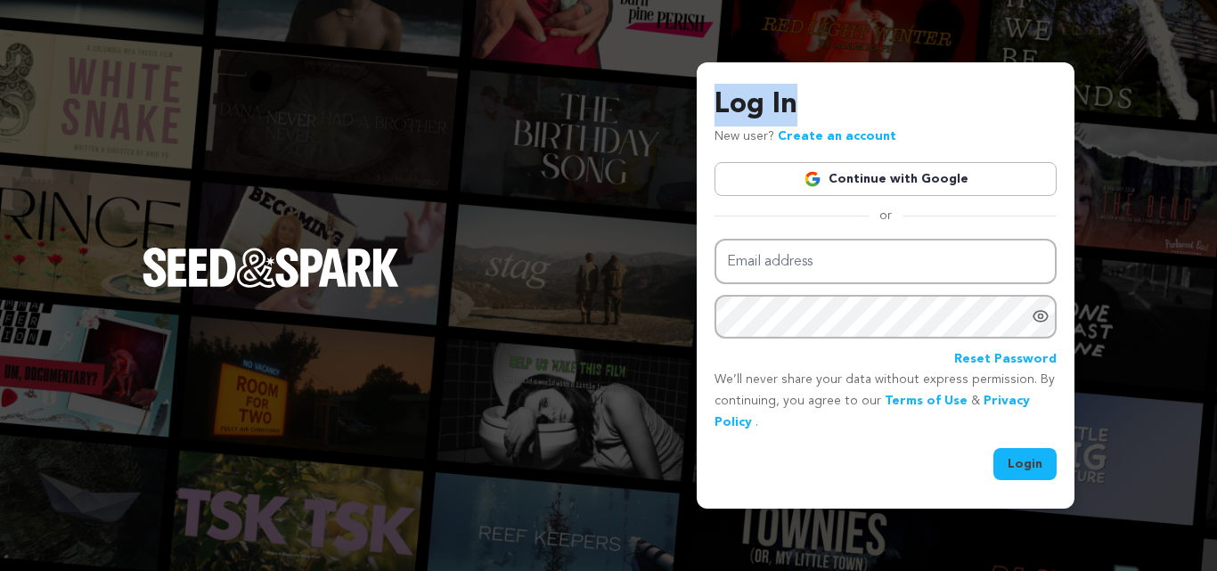  What do you see at coordinates (1024, 464) in the screenshot?
I see `button: Login` at bounding box center [1024, 464].